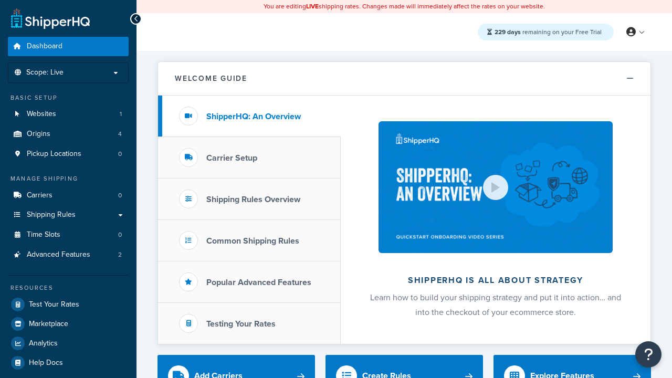 The height and width of the screenshot is (378, 672). I want to click on li: Dashboard, so click(68, 46).